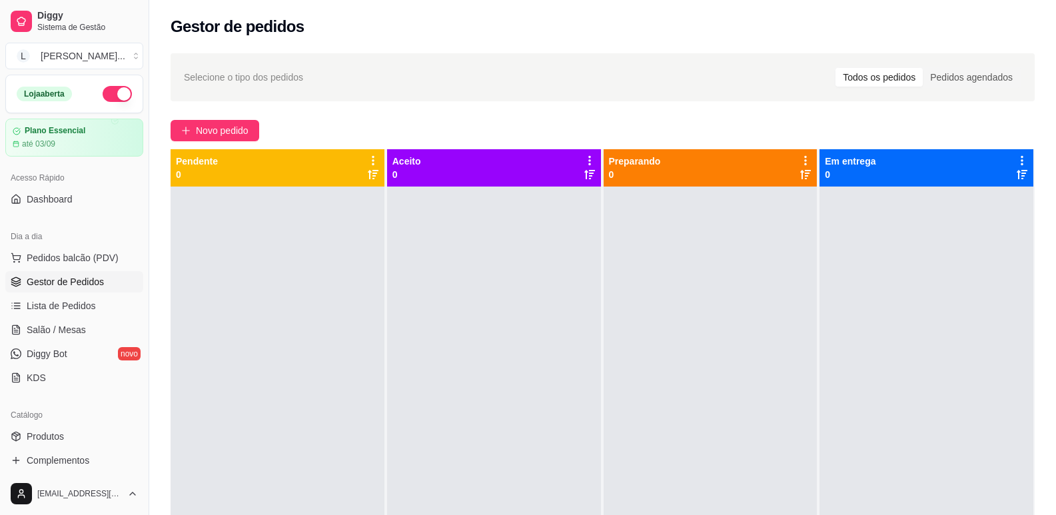  I want to click on span: Pedidos balcão (PDV), so click(73, 258).